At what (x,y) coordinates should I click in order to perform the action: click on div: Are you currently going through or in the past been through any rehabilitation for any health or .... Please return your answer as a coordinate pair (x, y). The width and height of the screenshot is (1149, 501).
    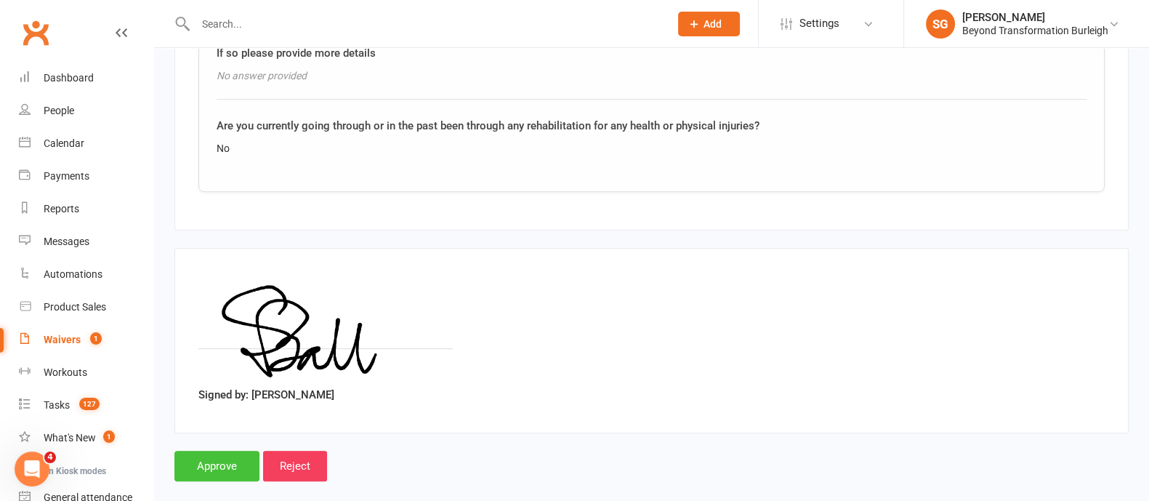
    Looking at the image, I should click on (651, 126).